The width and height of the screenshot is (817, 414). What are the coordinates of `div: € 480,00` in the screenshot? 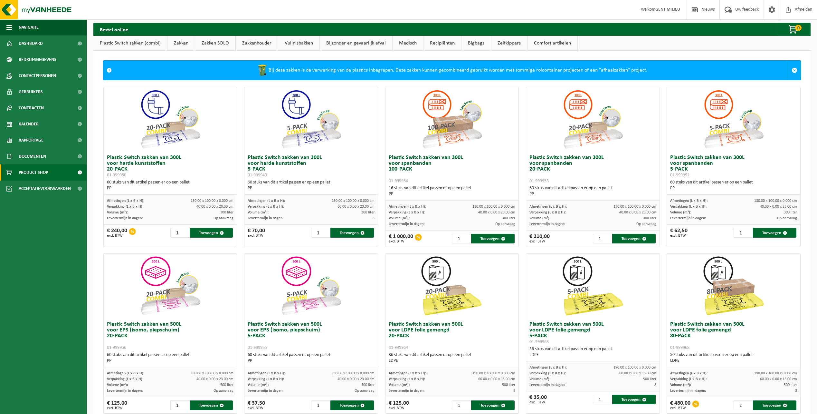 It's located at (680, 405).